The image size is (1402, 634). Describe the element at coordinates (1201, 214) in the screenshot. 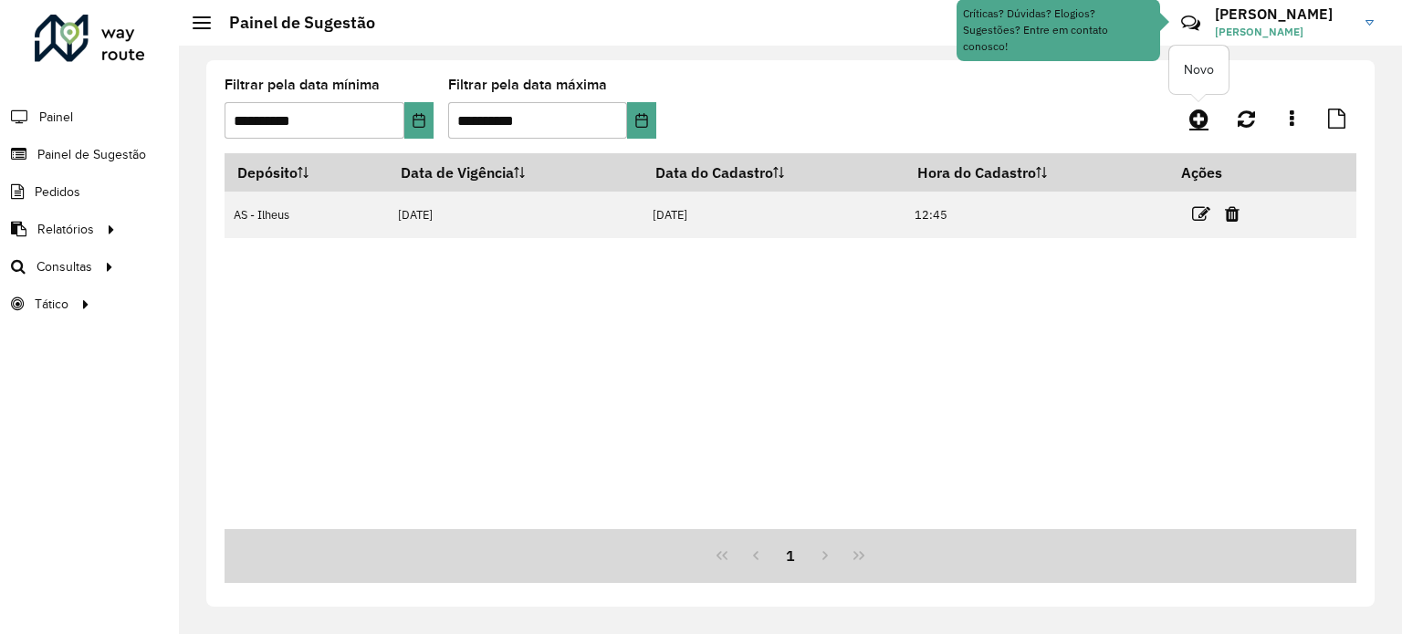

I see `a: Editar` at that location.